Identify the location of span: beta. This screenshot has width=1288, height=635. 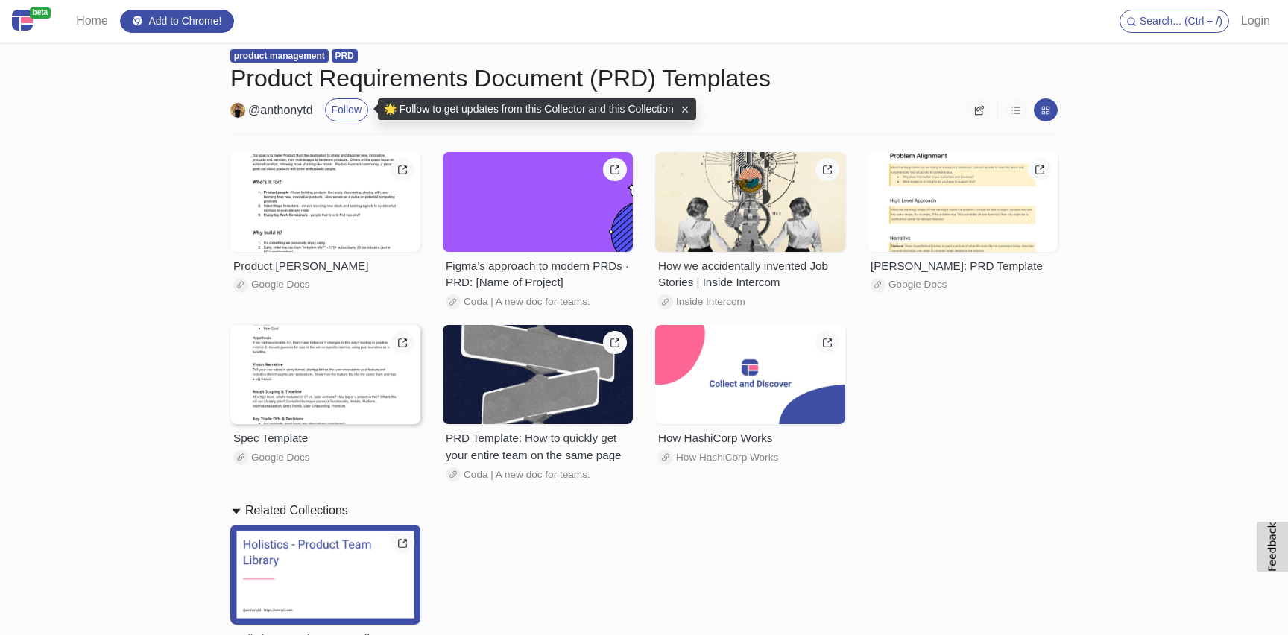
(40, 13).